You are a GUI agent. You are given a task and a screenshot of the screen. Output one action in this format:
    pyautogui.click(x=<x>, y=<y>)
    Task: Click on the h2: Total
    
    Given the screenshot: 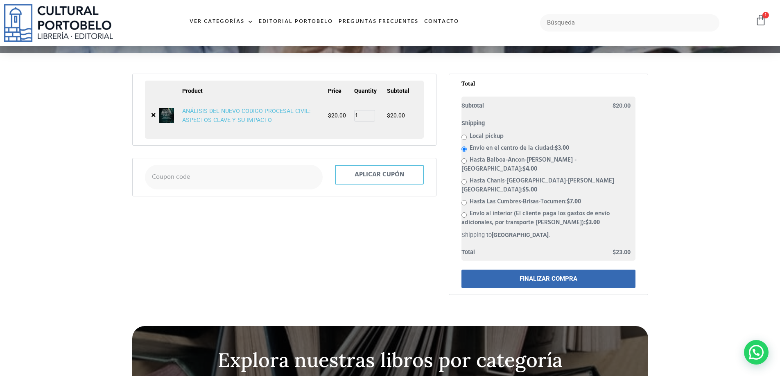 What is the action you would take?
    pyautogui.click(x=549, y=85)
    